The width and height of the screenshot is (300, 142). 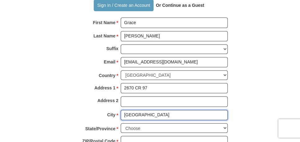 I want to click on strong: Email, so click(x=110, y=62).